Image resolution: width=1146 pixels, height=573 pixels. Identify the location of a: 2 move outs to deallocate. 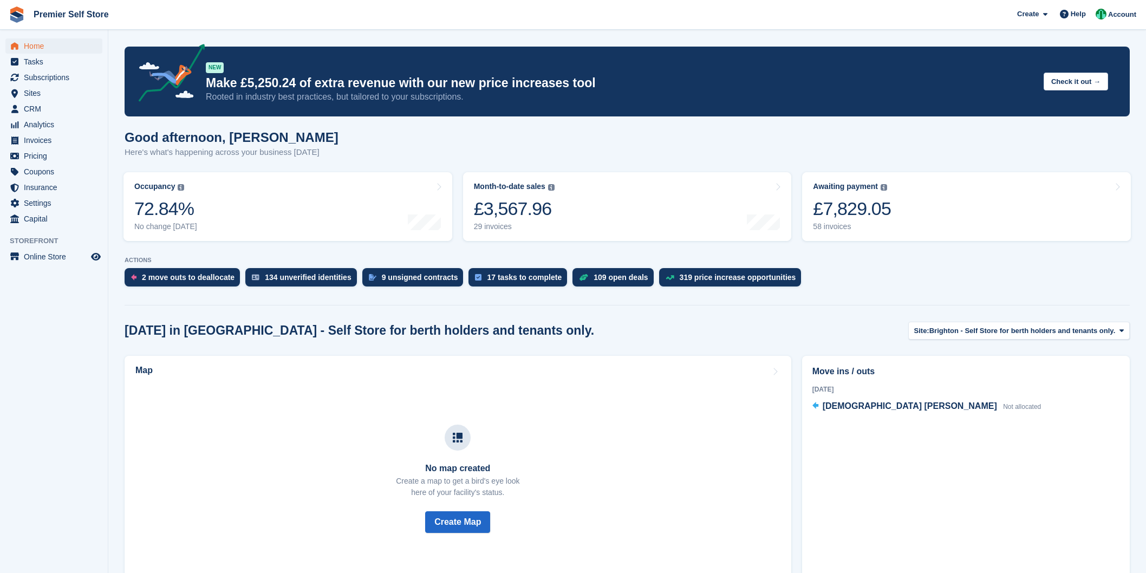
(185, 280).